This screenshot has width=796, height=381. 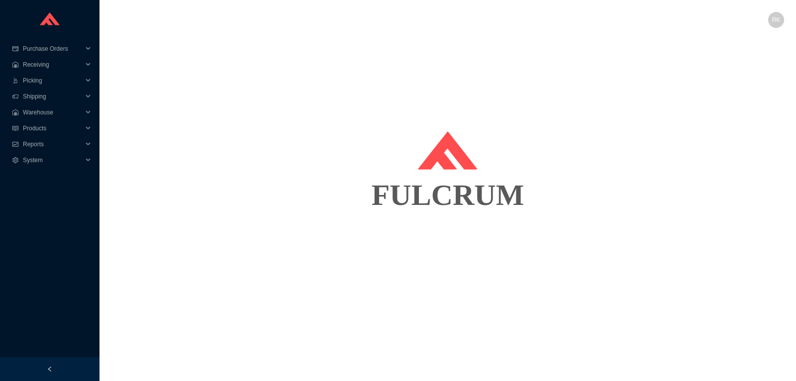 I want to click on span: left, so click(x=50, y=369).